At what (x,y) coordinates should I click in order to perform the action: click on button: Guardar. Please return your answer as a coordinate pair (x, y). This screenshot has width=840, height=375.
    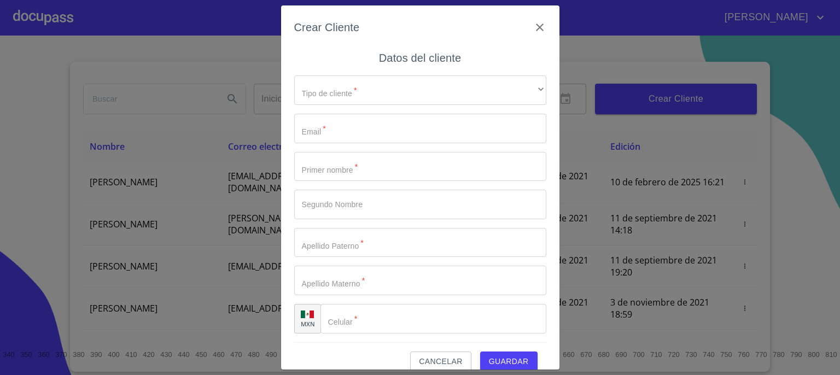
    Looking at the image, I should click on (508, 361).